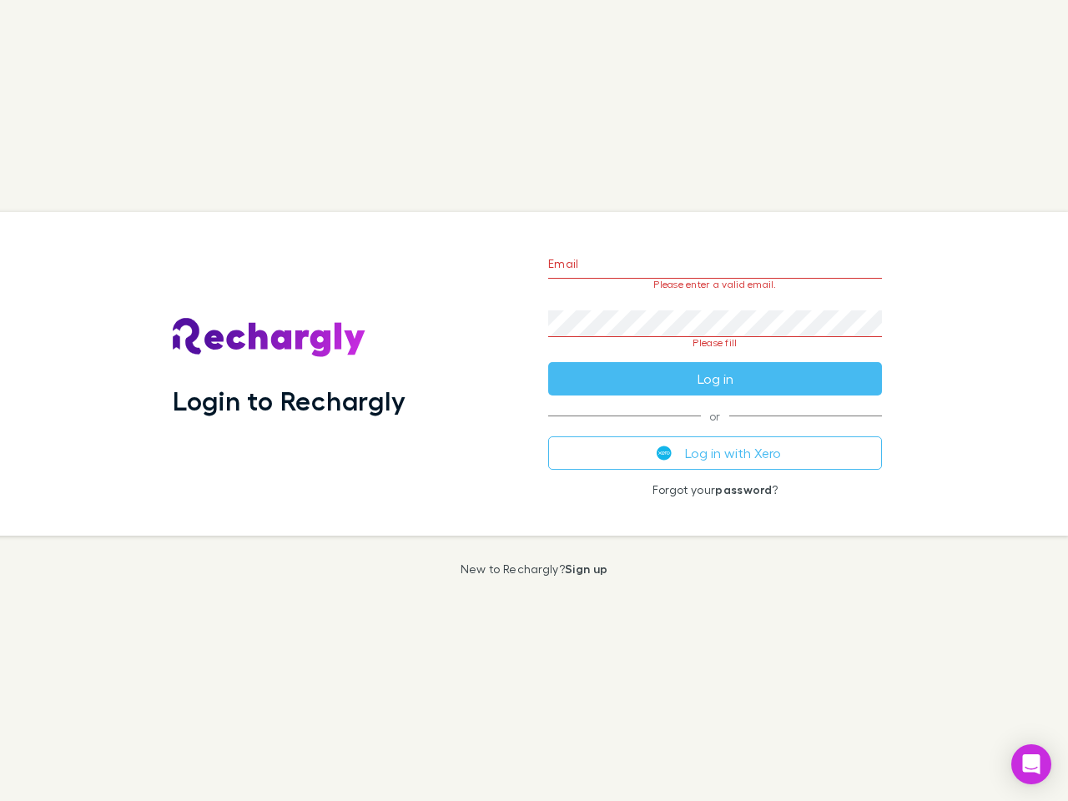 The height and width of the screenshot is (801, 1068). I want to click on a: password, so click(744, 489).